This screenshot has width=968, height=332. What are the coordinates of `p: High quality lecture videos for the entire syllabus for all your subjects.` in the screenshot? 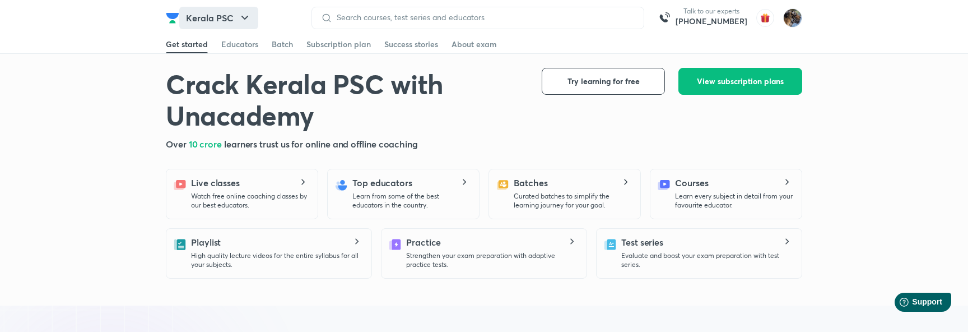 It's located at (277, 260).